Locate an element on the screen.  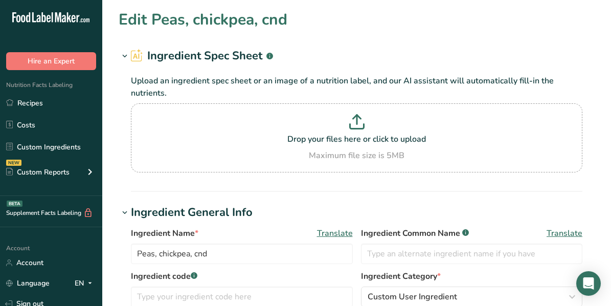
p: Upload an ingredient spec sheet or an image of a nutrition label, and our AI assistant will autom... is located at coordinates (356, 87).